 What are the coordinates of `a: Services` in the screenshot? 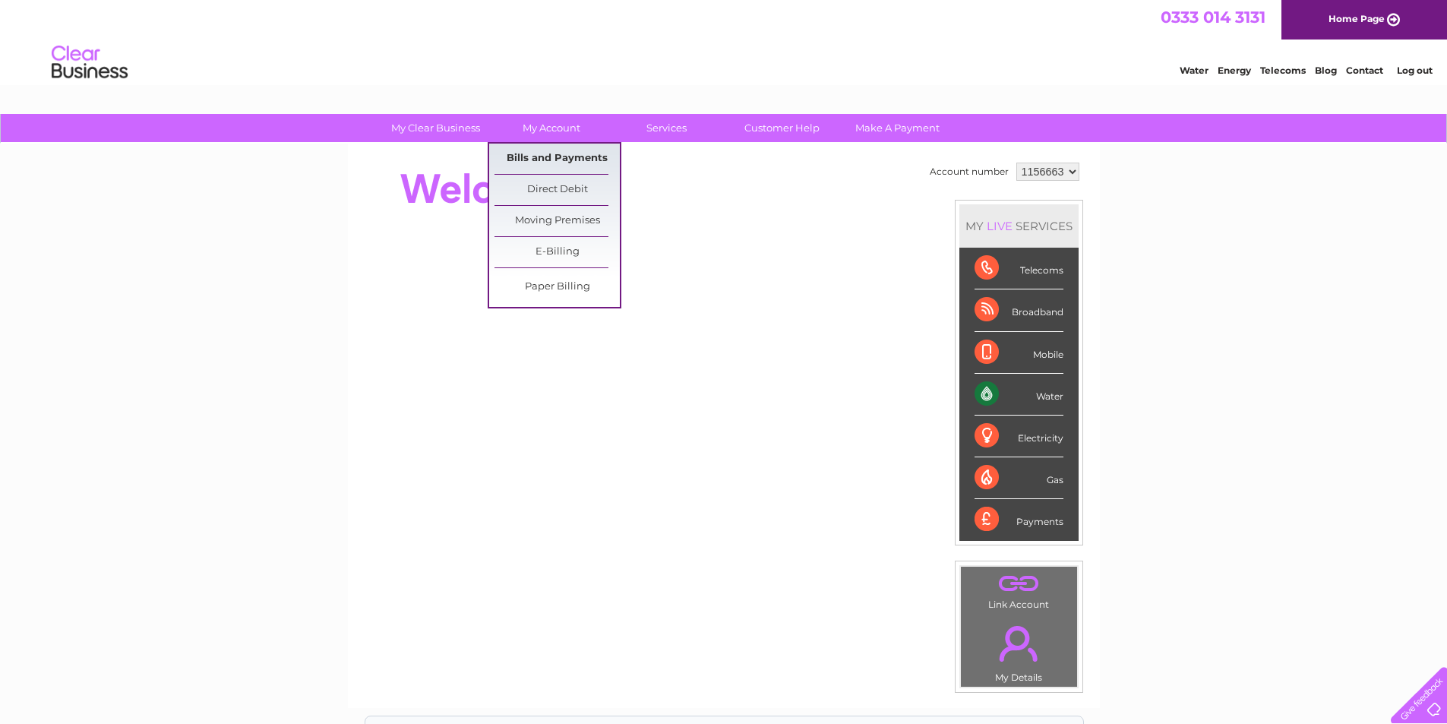 It's located at (666, 128).